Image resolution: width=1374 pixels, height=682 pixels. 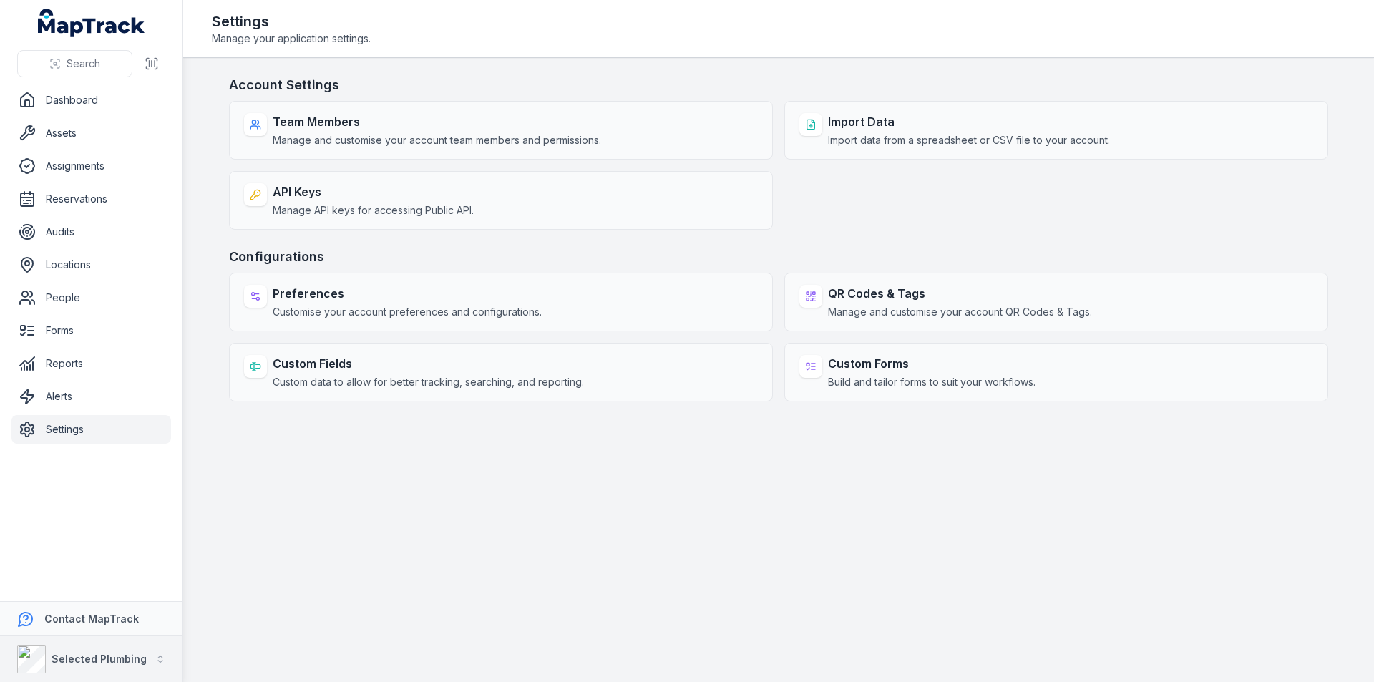 I want to click on a: Assets, so click(x=91, y=133).